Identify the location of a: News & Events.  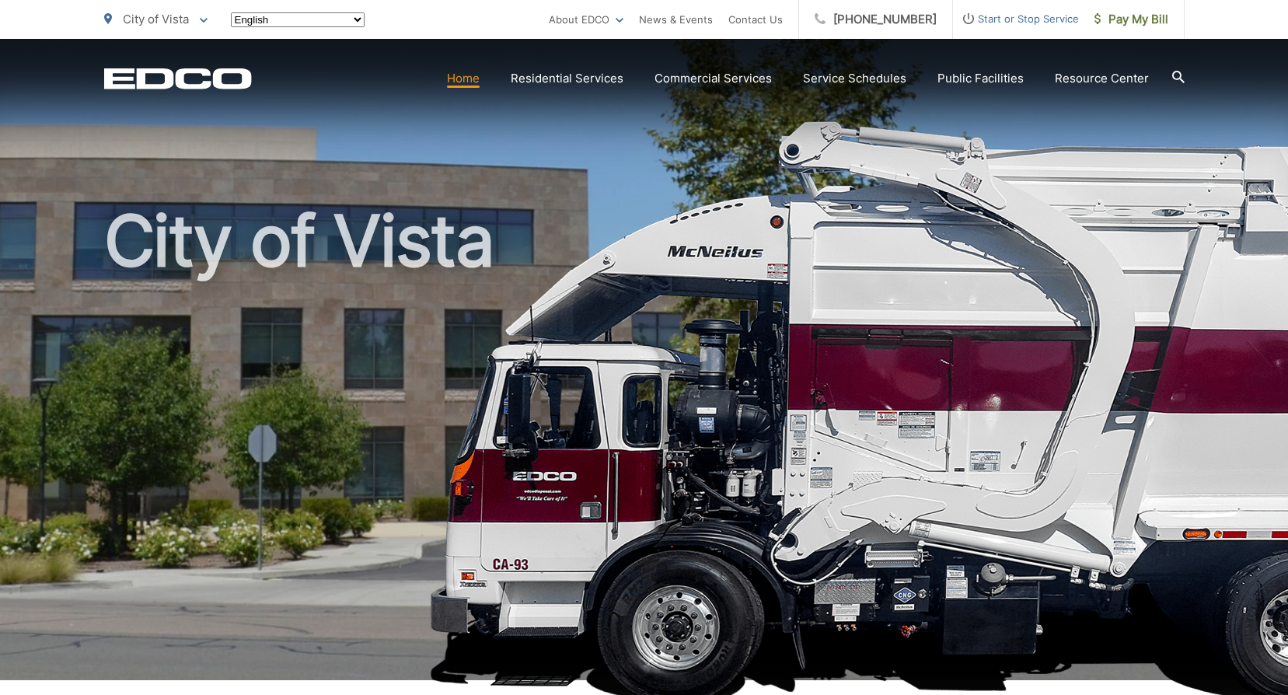
(675, 19).